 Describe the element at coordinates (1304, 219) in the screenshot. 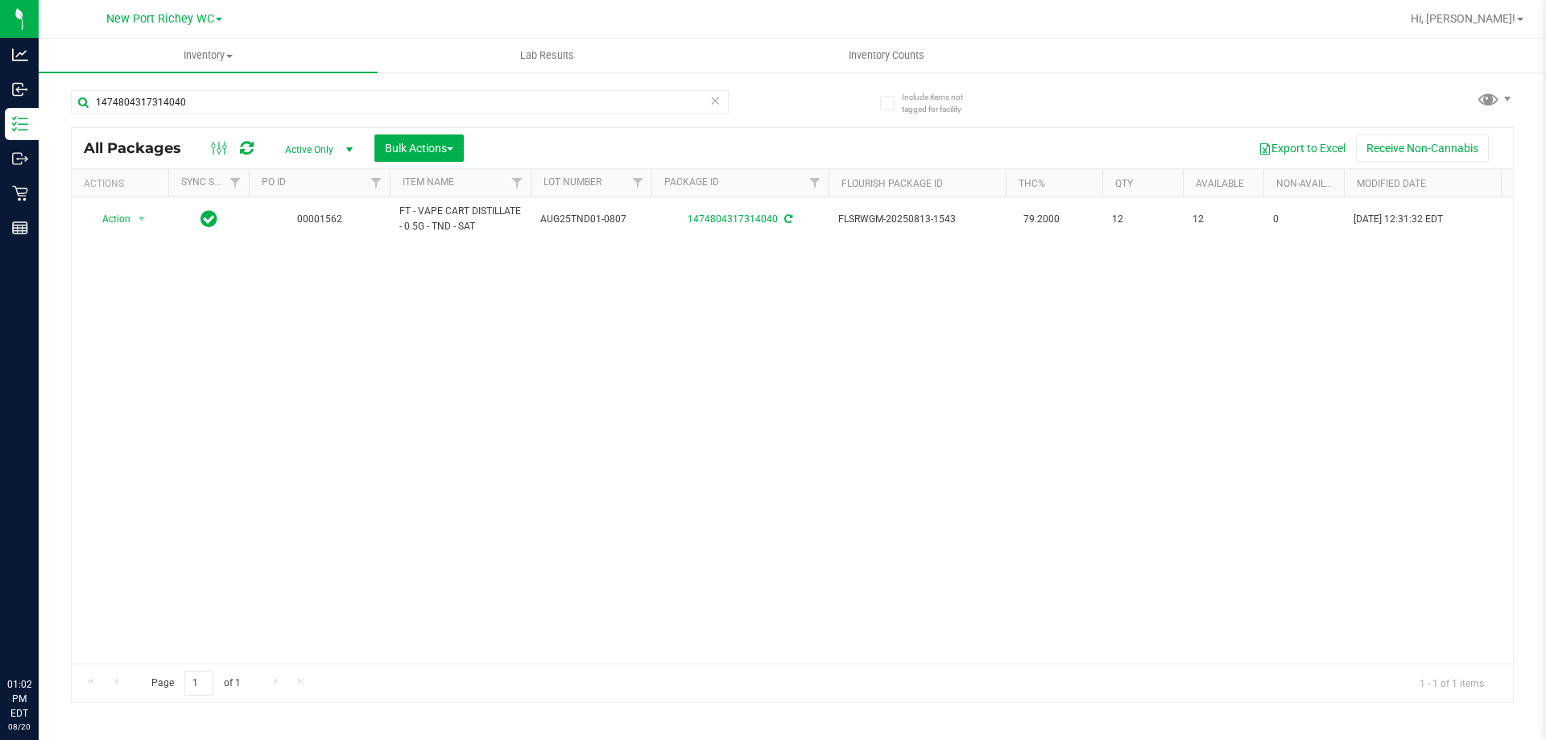

I see `span: 0` at that location.